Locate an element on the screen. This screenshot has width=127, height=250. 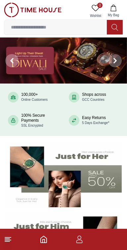
span: Wishlist is located at coordinates (96, 16).